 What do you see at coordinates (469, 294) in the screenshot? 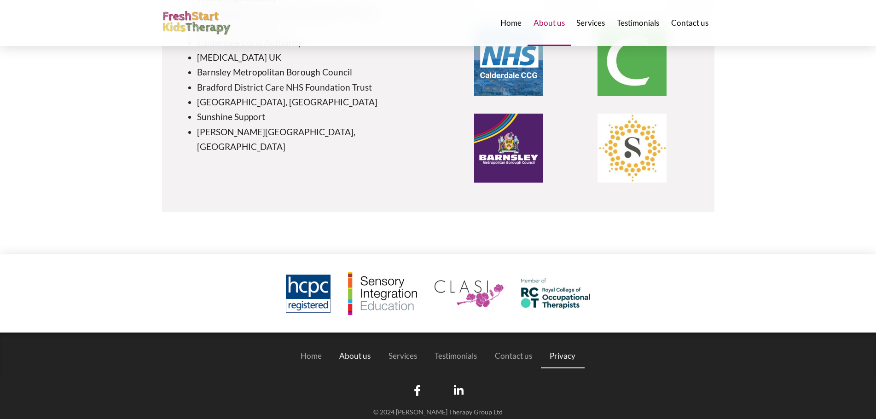
I see `img: Collaborative for Leadership in Ayres Sensory Integration` at bounding box center [469, 294].